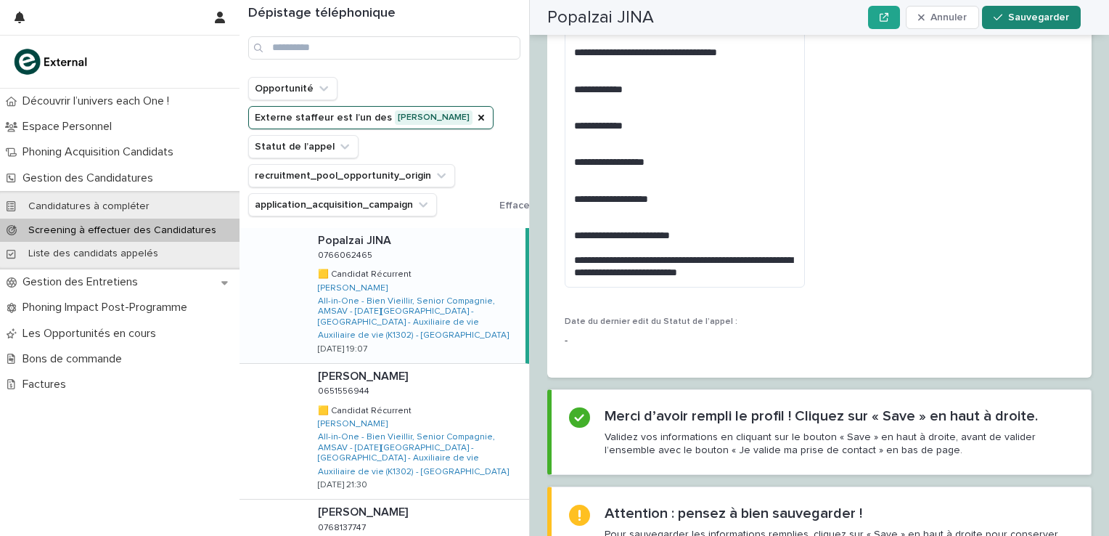 This screenshot has width=1109, height=536. What do you see at coordinates (122, 230) in the screenshot?
I see `p: Screening à effectuer des Candidatures` at bounding box center [122, 230].